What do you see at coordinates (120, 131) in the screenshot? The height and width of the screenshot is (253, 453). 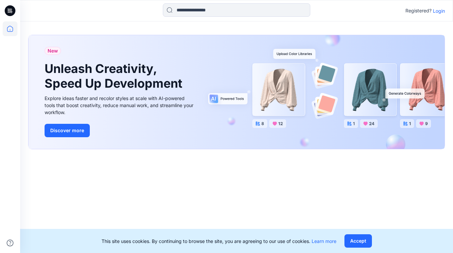 I see `a: Discover more` at bounding box center [120, 131].